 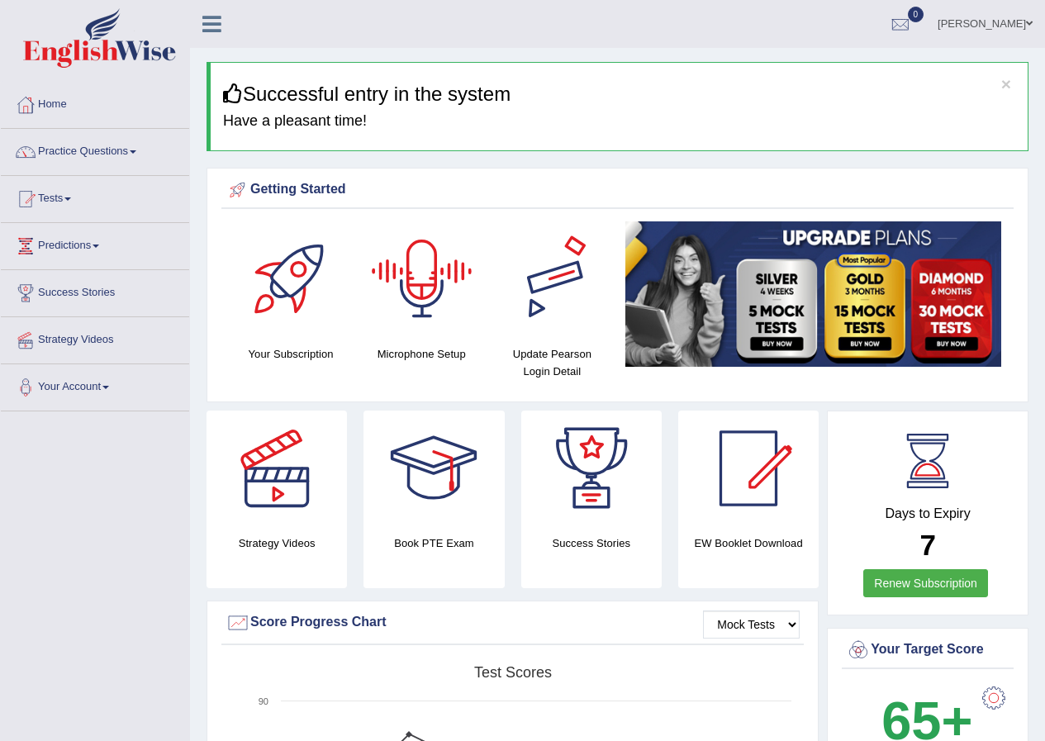 What do you see at coordinates (928, 514) in the screenshot?
I see `h4: Days to Expiry` at bounding box center [928, 514].